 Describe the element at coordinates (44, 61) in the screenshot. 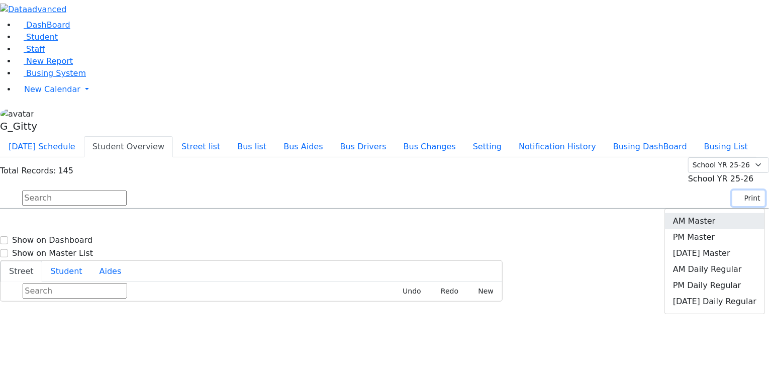

I see `a: New Report` at that location.